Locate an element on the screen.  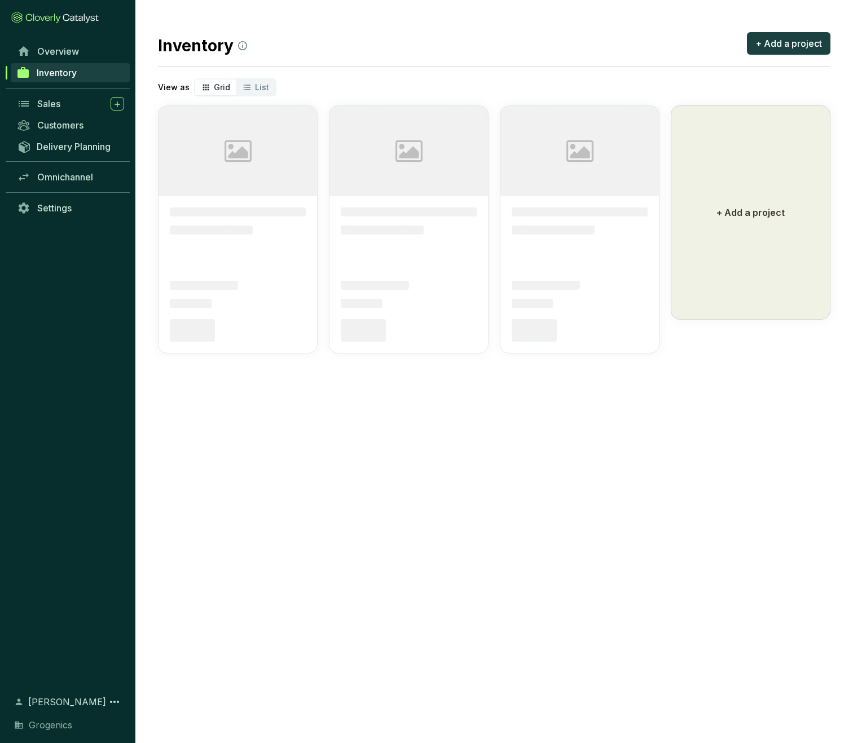
span: List is located at coordinates (262, 87).